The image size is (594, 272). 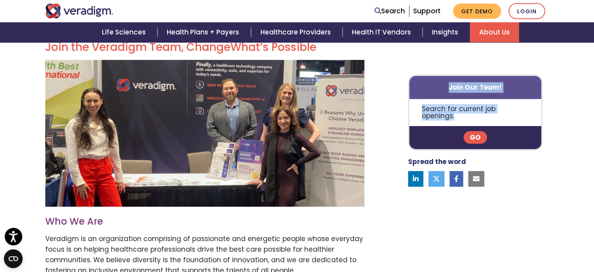 I want to click on a: Health IT Vendors, so click(x=382, y=32).